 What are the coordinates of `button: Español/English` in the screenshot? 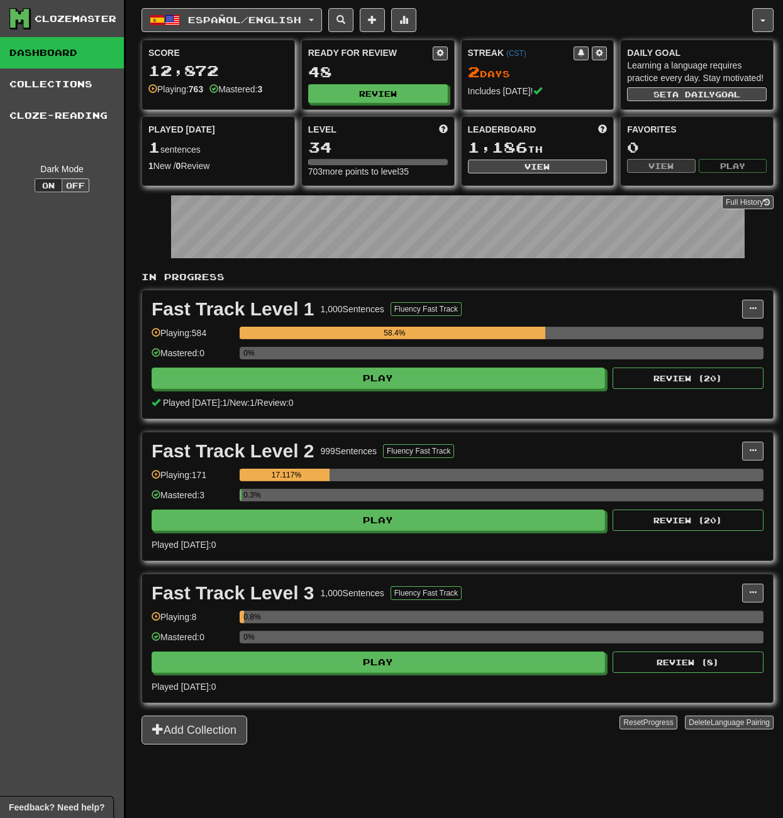 It's located at (231, 20).